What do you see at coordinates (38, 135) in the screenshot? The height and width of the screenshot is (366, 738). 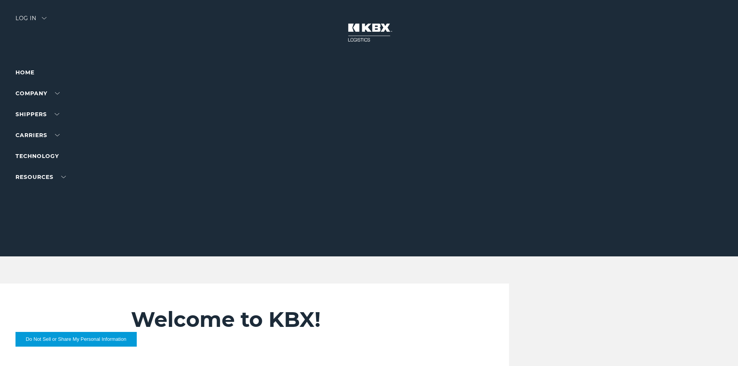 I see `a: Carriers` at bounding box center [38, 135].